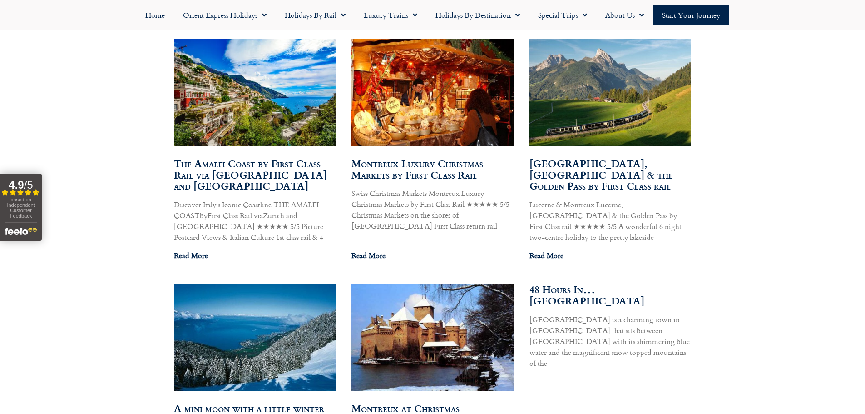 The width and height of the screenshot is (865, 414). I want to click on a: Montreux Luxury Christmas Markets by First Class Rail, so click(417, 169).